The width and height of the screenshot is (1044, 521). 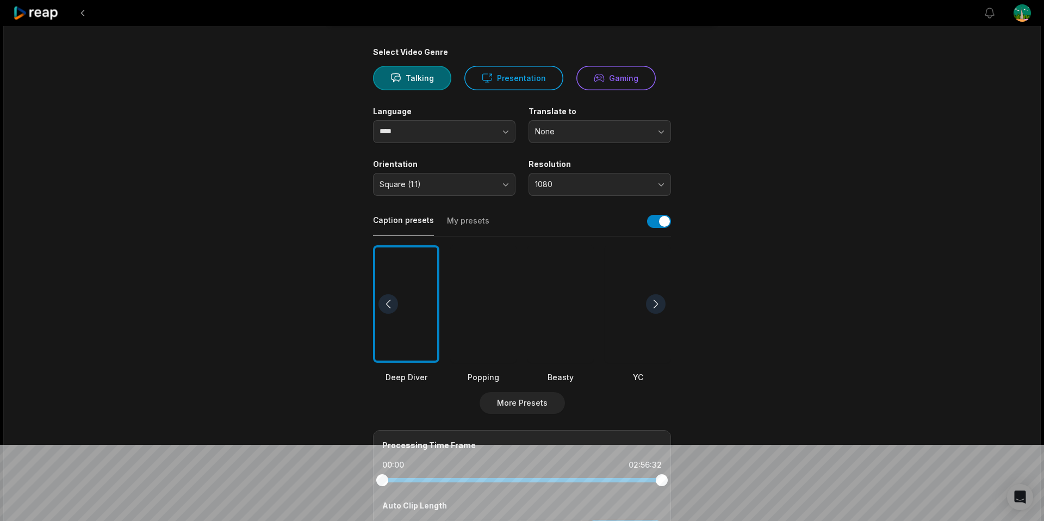 What do you see at coordinates (600, 164) in the screenshot?
I see `label: Resolution` at bounding box center [600, 164].